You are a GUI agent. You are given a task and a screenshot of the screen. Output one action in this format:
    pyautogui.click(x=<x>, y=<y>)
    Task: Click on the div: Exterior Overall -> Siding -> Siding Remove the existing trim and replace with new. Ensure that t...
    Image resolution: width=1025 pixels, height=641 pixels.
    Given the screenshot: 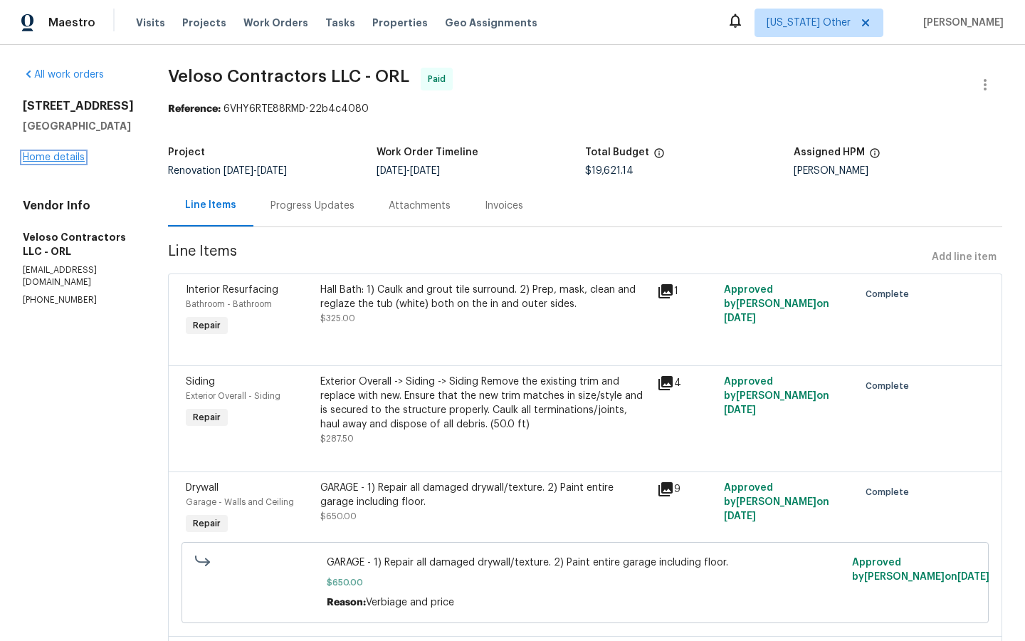 What is the action you would take?
    pyautogui.click(x=484, y=403)
    